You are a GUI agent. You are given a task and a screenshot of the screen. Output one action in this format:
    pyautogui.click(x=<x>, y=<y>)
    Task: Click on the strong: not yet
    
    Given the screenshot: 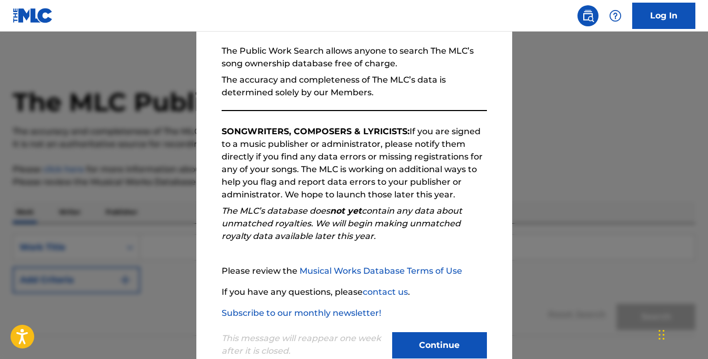 What is the action you would take?
    pyautogui.click(x=346, y=211)
    